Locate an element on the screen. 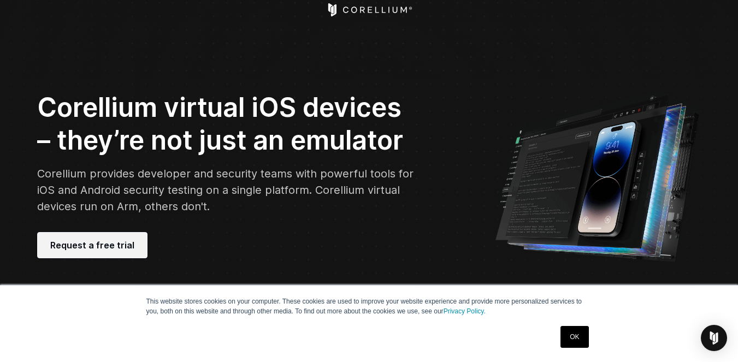  span: Request a free trial is located at coordinates (92, 245).